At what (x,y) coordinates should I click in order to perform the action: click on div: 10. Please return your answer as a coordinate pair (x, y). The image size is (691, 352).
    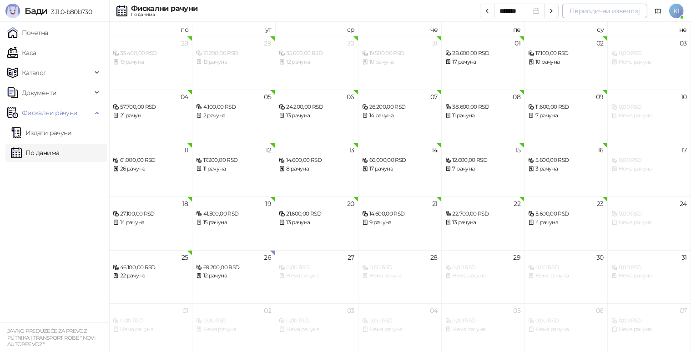
    Looking at the image, I should click on (684, 97).